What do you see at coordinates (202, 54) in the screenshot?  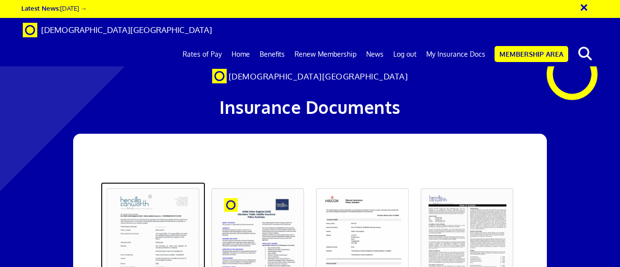 I see `a: Rates of Pay` at bounding box center [202, 54].